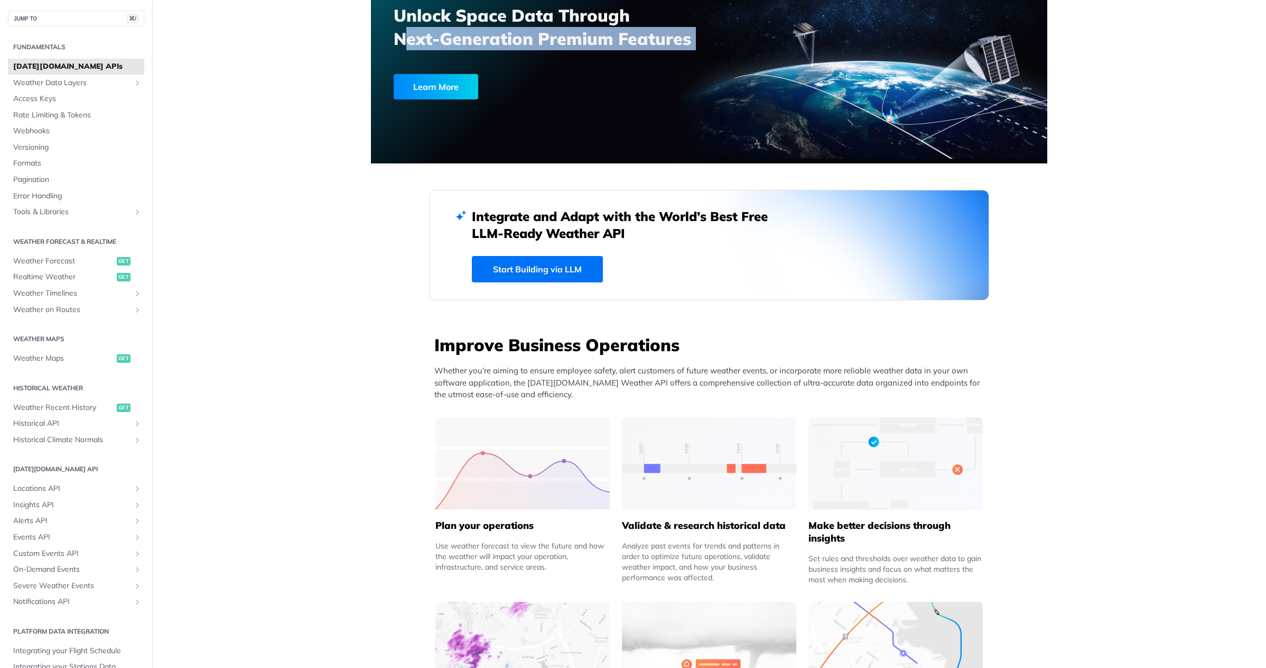 The height and width of the screenshot is (668, 1266). Describe the element at coordinates (76, 196) in the screenshot. I see `a: Error Handling` at that location.